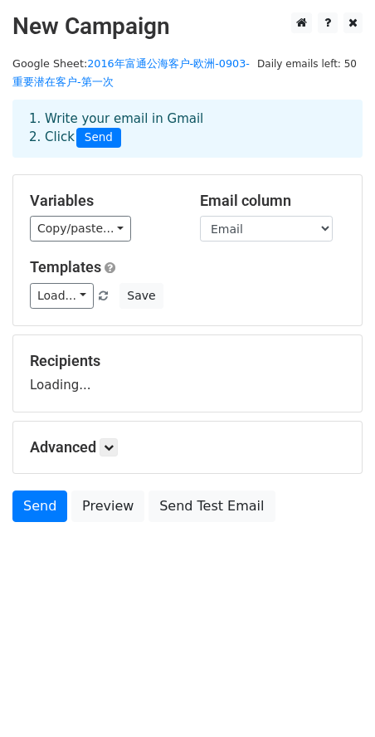  What do you see at coordinates (80, 228) in the screenshot?
I see `a: Copy/paste...` at bounding box center [80, 228].